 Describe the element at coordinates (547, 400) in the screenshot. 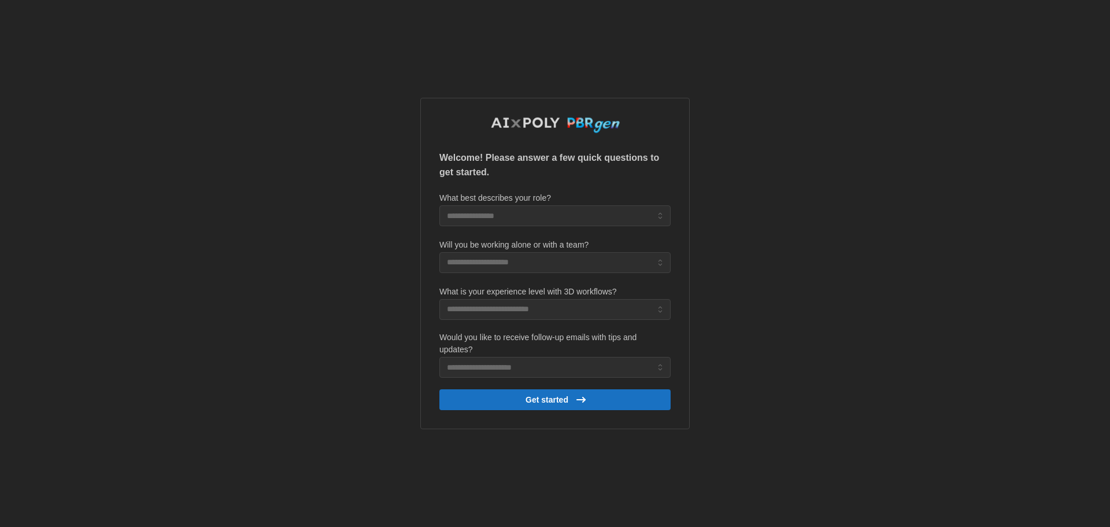

I see `span: Get started` at that location.